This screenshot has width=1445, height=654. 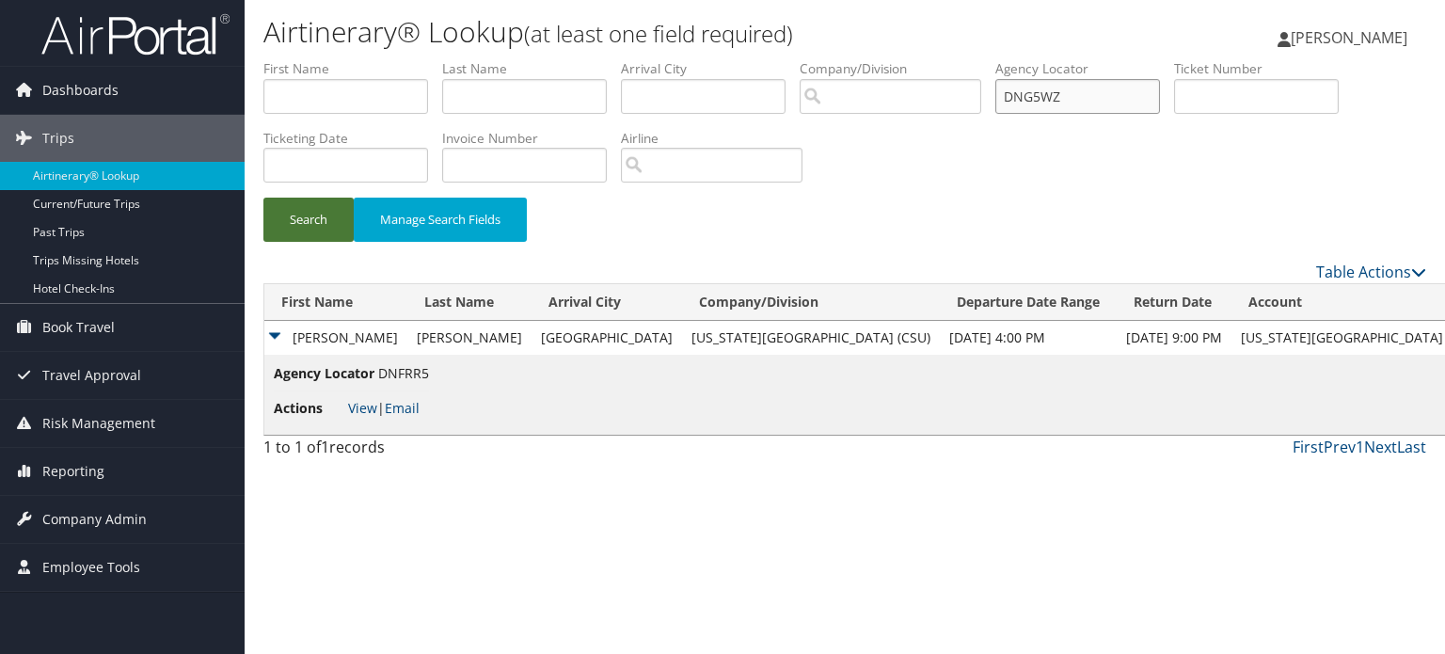 What do you see at coordinates (1085, 69) in the screenshot?
I see `label: Agency Locator` at bounding box center [1085, 69].